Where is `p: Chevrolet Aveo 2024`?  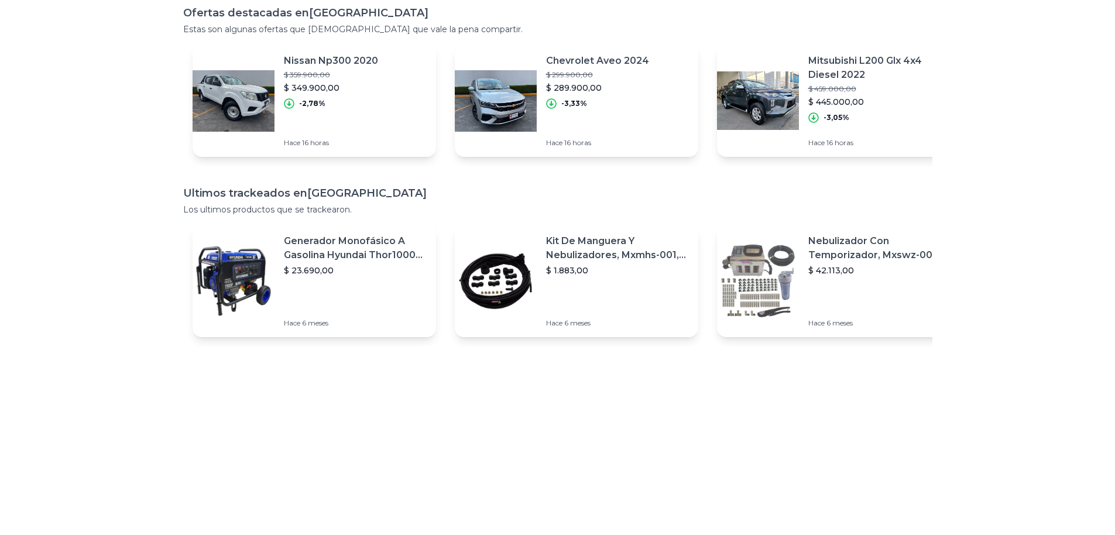 p: Chevrolet Aveo 2024 is located at coordinates (598, 61).